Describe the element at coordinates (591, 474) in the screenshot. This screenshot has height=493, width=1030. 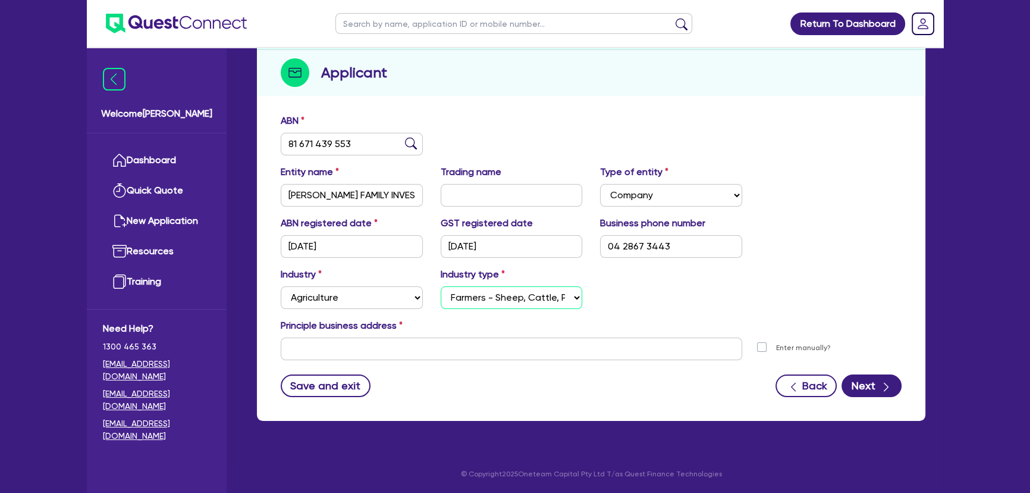
I see `p: © Copyright 2025 Oneteam Capital Pty Ltd T/as Quest Finance Technologies` at that location.